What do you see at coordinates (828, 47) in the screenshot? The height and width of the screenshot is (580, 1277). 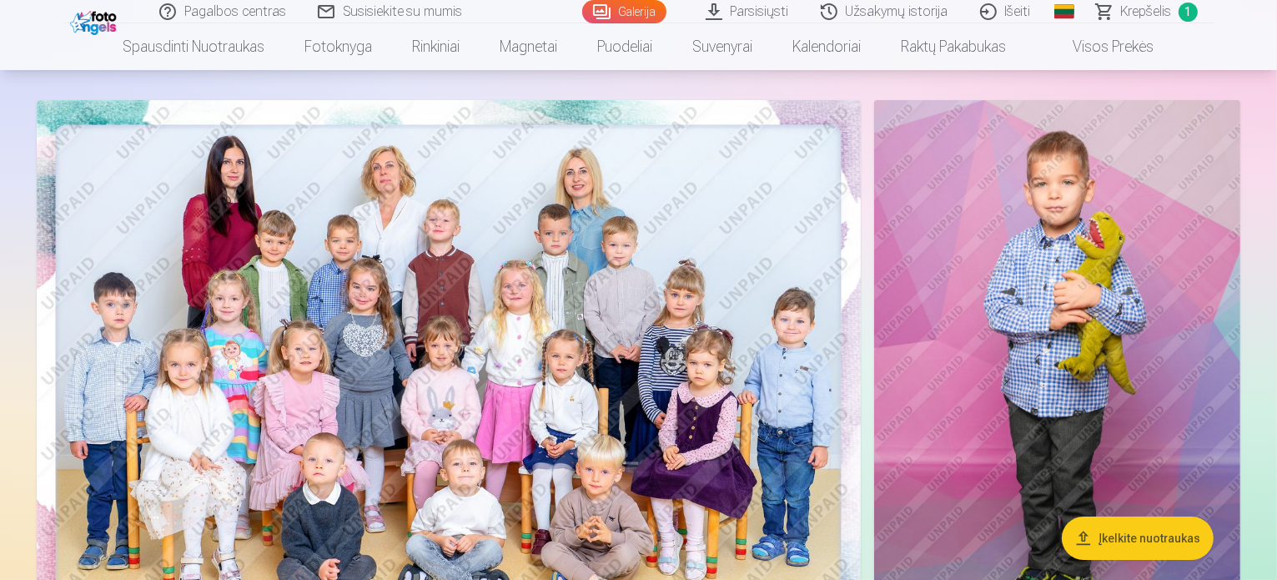 I see `a: Kalendoriai` at bounding box center [828, 47].